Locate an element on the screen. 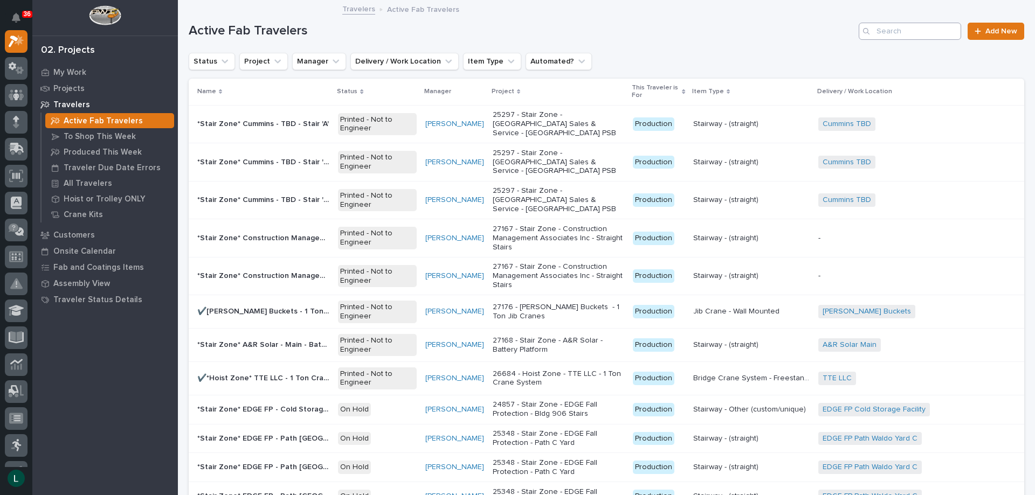 This screenshot has height=495, width=1035. p: Crane Kits is located at coordinates (83, 215).